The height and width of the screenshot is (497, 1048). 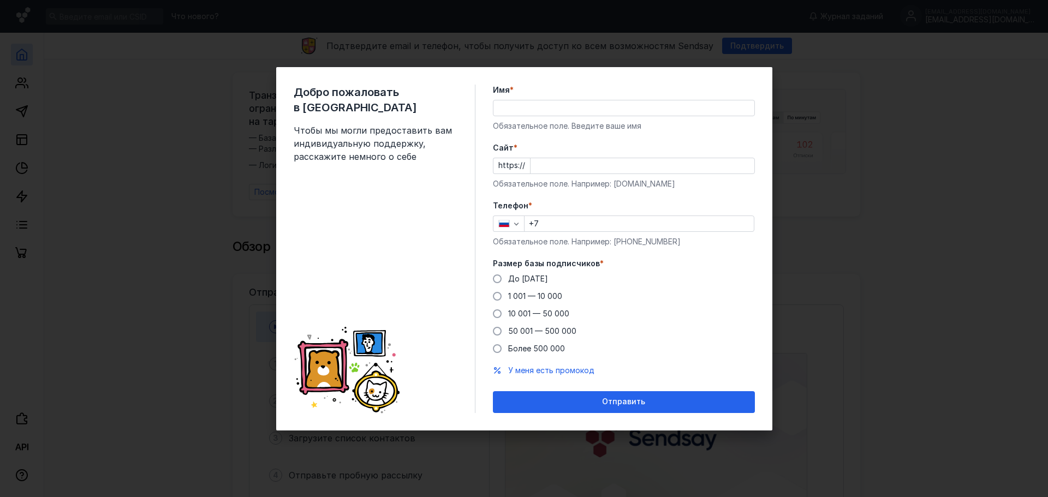 I want to click on span: 50 001 — 500 000, so click(x=542, y=331).